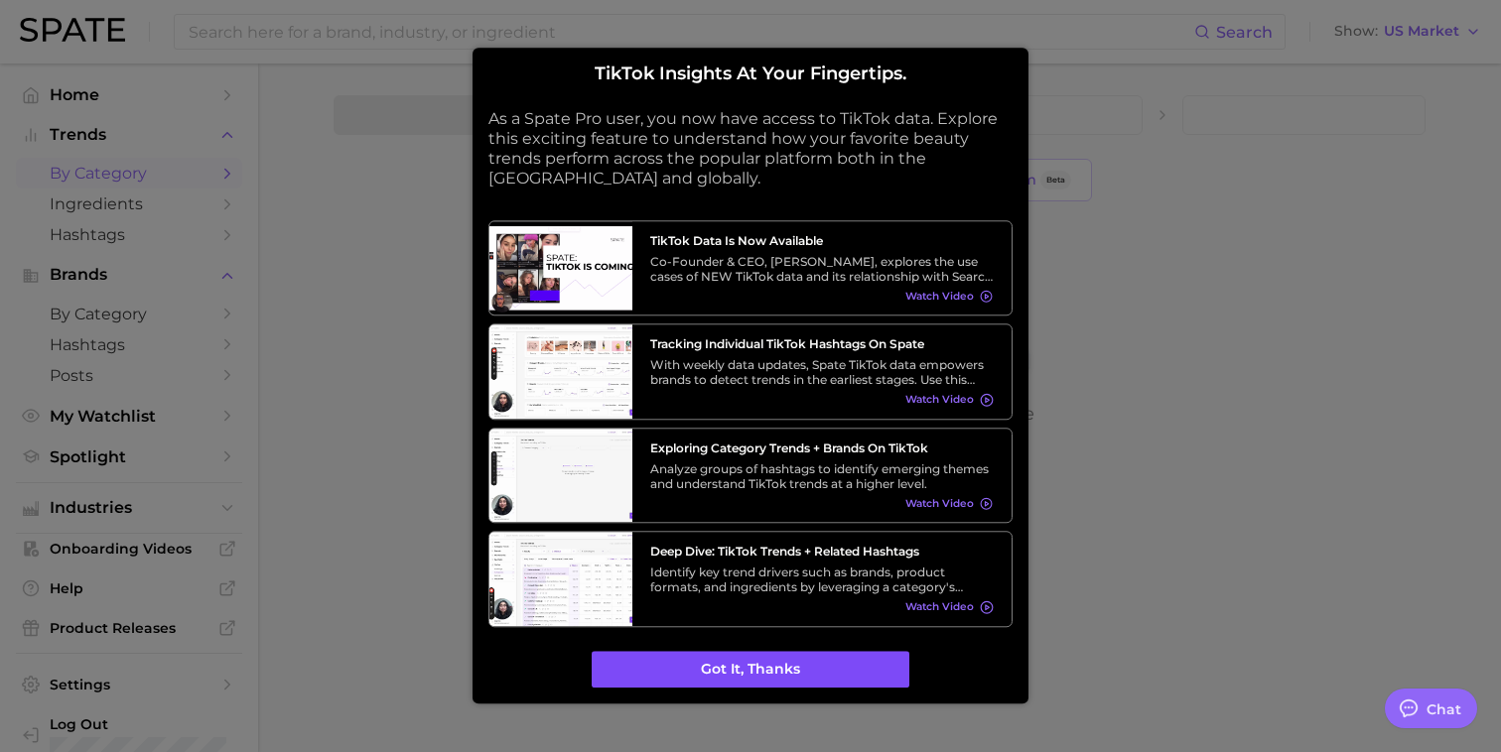  Describe the element at coordinates (822, 343) in the screenshot. I see `h3: Tracking Individual TikTok Hashtags on Spate` at that location.